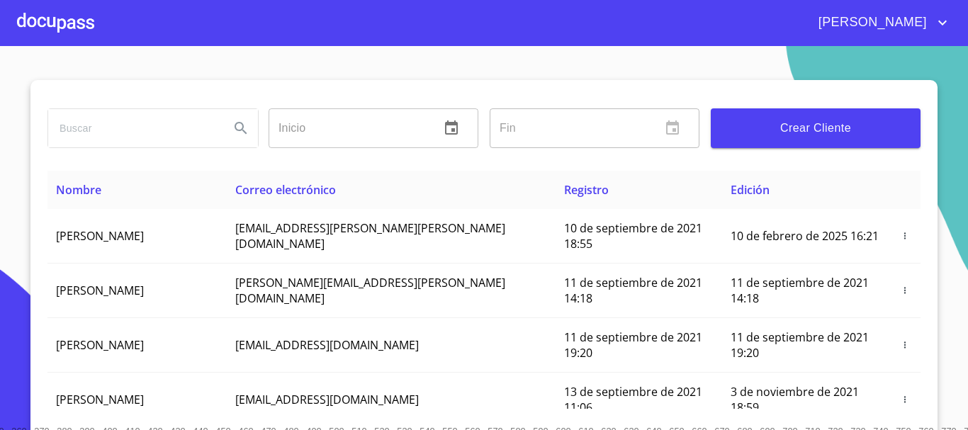 The image size is (968, 430). What do you see at coordinates (794, 400) in the screenshot?
I see `span: 3 de noviembre de 2021 18:59` at bounding box center [794, 400].